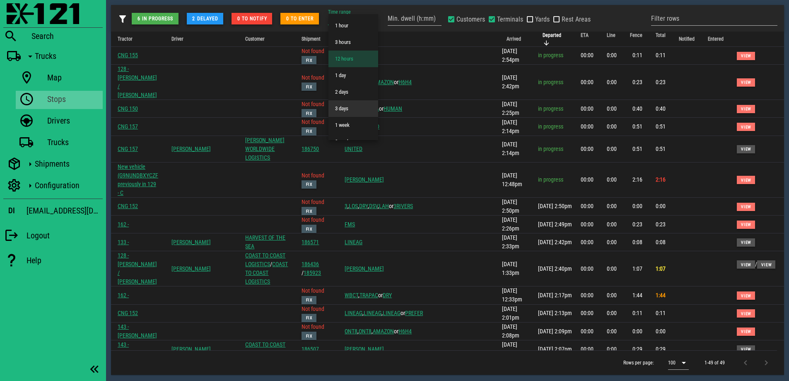  What do you see at coordinates (59, 121) in the screenshot?
I see `a: Drivers` at bounding box center [59, 121].